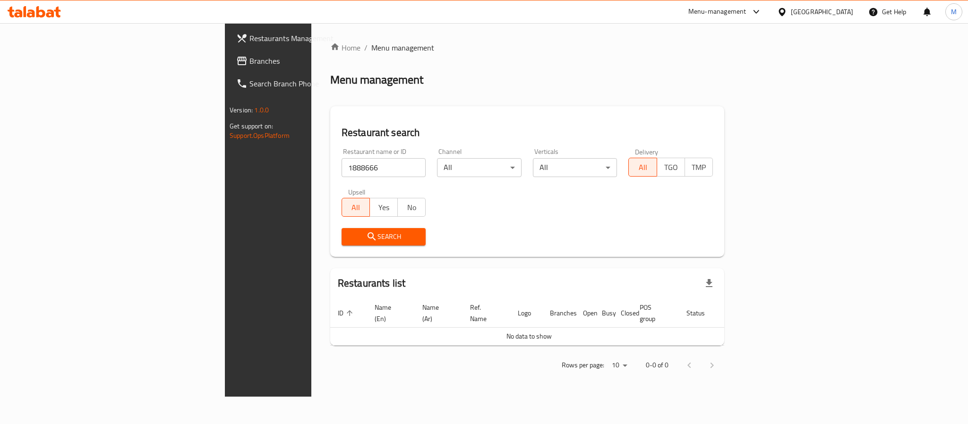  I want to click on span: Name (Ar), so click(436, 313).